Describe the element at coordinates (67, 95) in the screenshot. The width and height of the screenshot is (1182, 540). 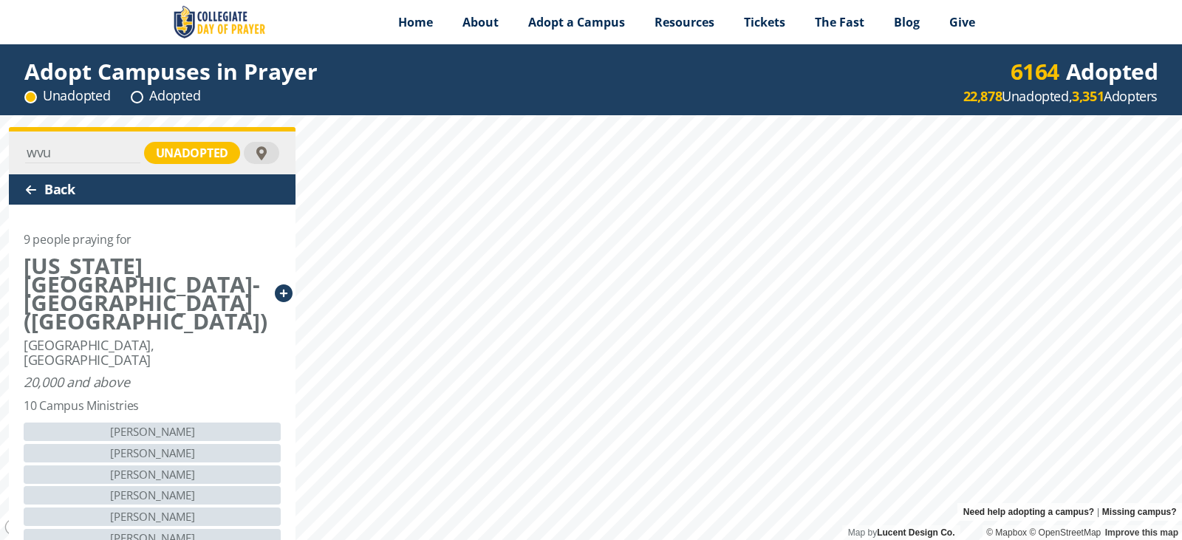
I see `div: Unadopted` at that location.